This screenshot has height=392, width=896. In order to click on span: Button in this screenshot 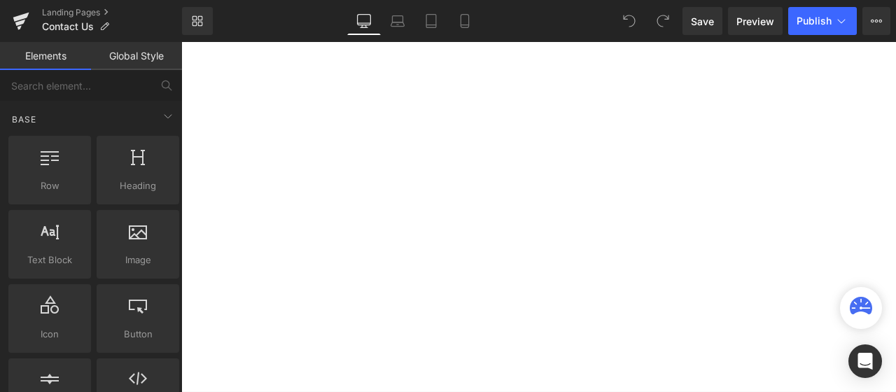, I will do `click(138, 334)`.